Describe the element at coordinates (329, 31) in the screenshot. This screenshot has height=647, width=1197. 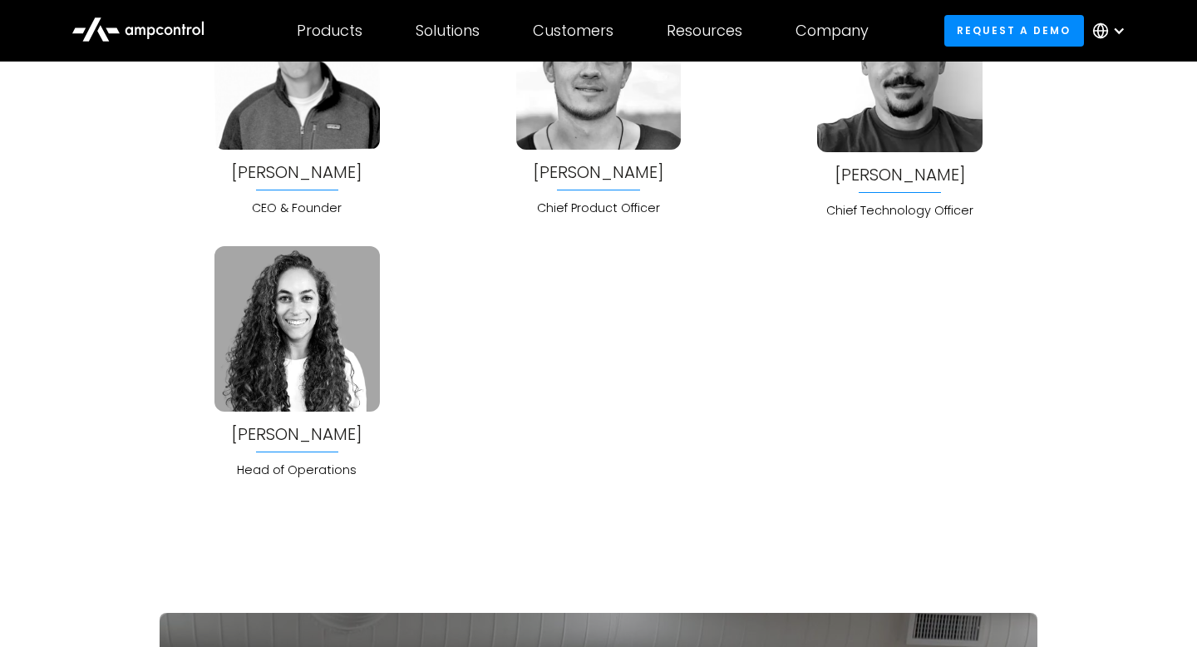
I see `div: Products` at that location.